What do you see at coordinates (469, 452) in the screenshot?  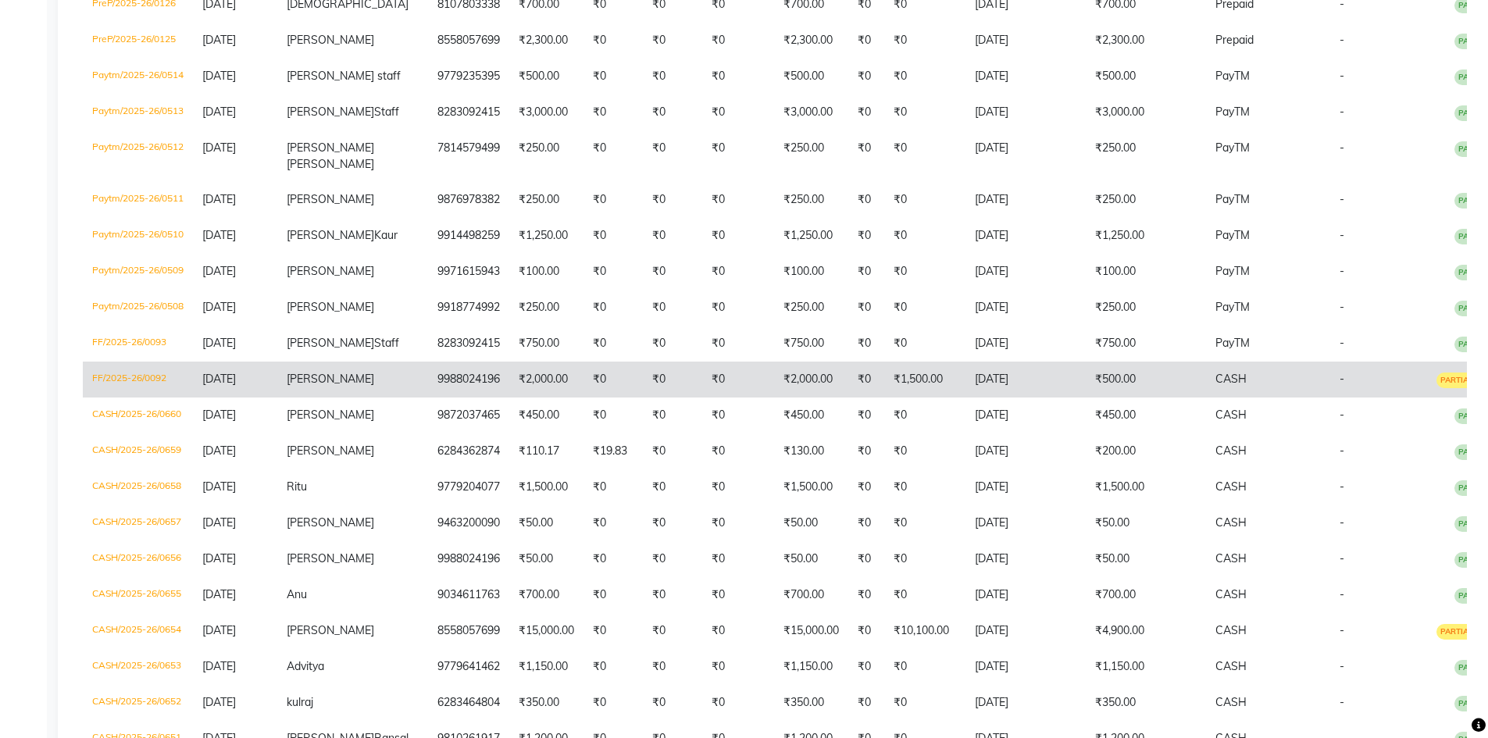 I see `td: 6284362874` at bounding box center [469, 452].